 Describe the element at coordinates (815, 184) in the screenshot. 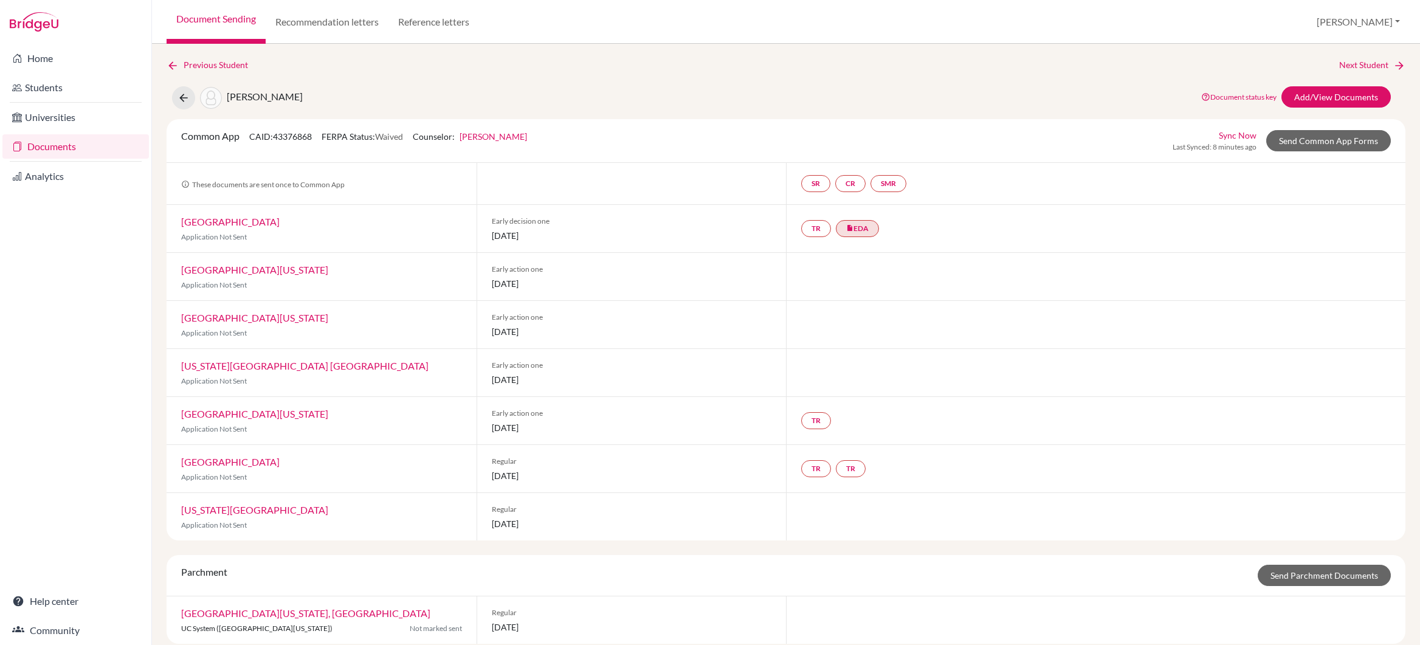

I see `a: SR` at that location.